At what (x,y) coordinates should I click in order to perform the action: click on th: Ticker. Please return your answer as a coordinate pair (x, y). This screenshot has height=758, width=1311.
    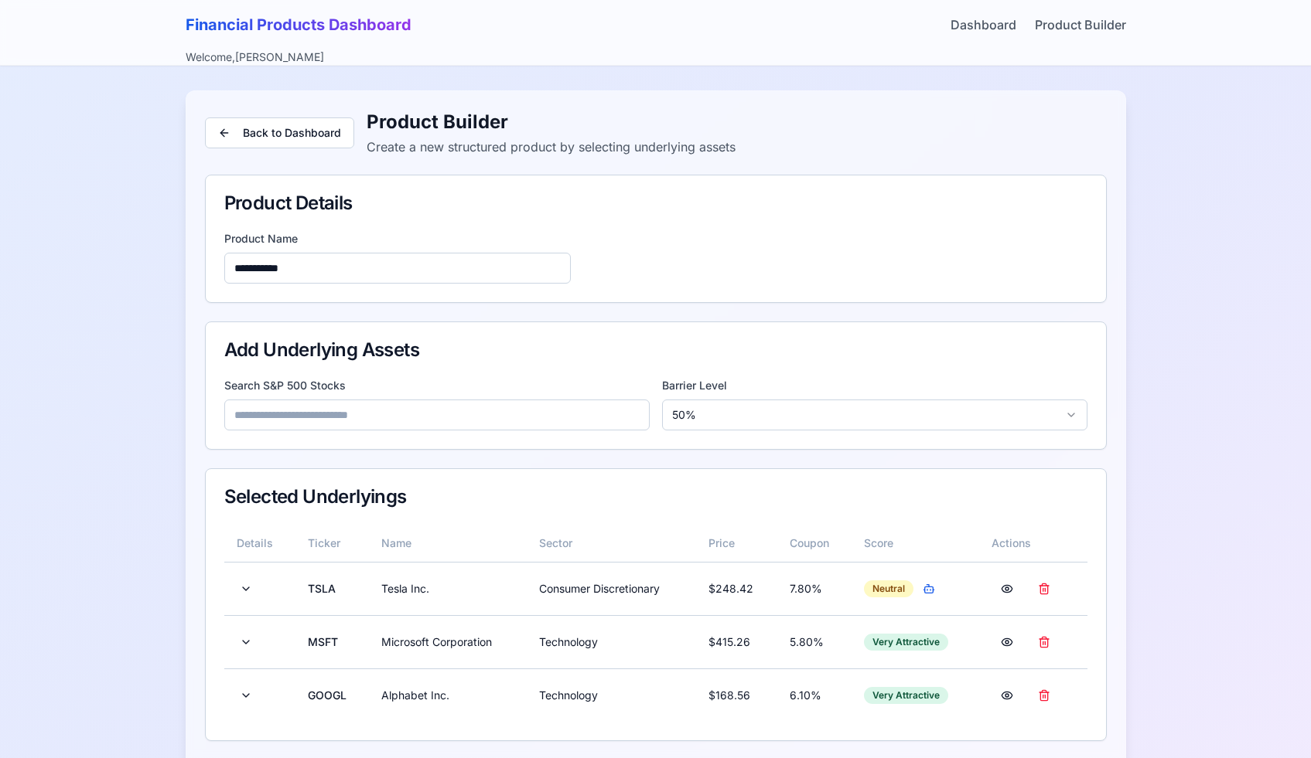
    Looking at the image, I should click on (332, 544).